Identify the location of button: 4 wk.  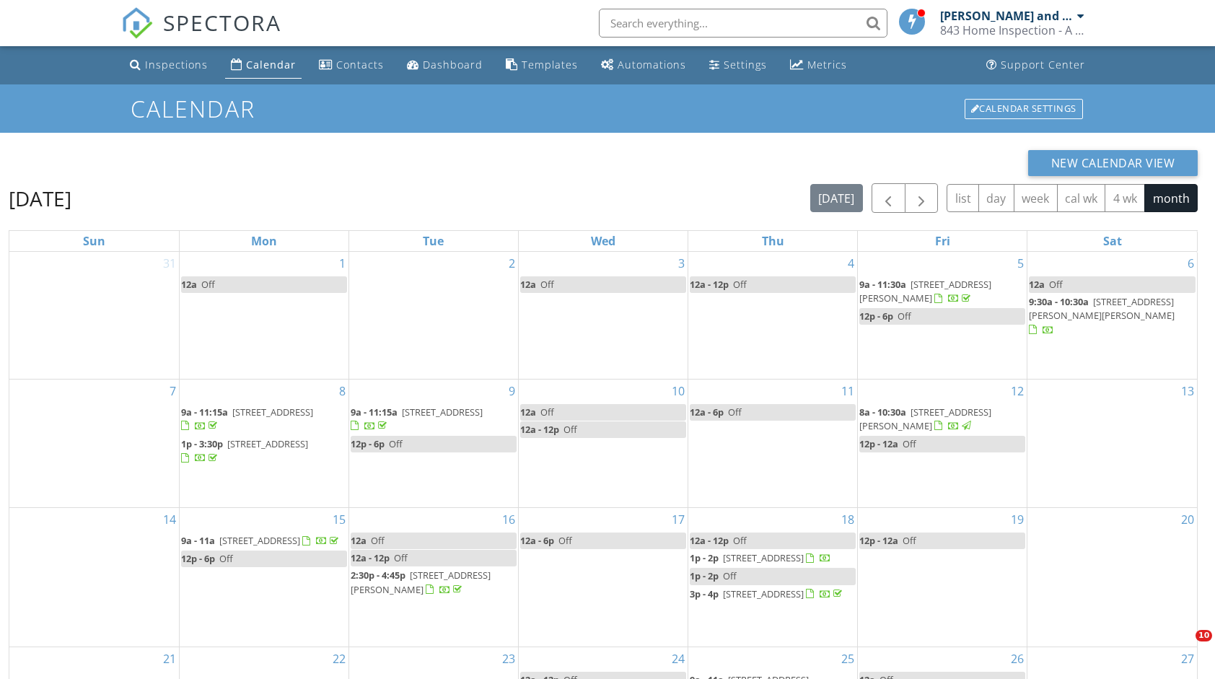
(1125, 198).